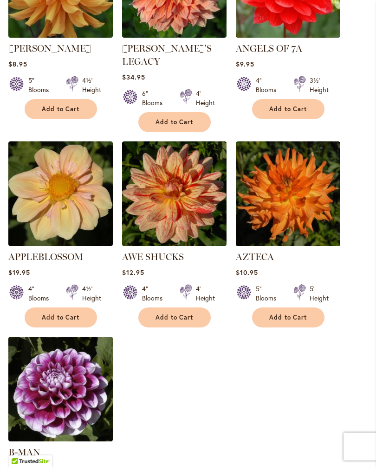 The height and width of the screenshot is (467, 376). What do you see at coordinates (133, 272) in the screenshot?
I see `span: $12.95` at bounding box center [133, 272].